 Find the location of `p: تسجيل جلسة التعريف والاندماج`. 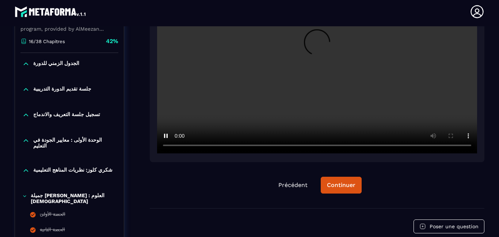

p: تسجيل جلسة التعريف والاندماج is located at coordinates (66, 115).